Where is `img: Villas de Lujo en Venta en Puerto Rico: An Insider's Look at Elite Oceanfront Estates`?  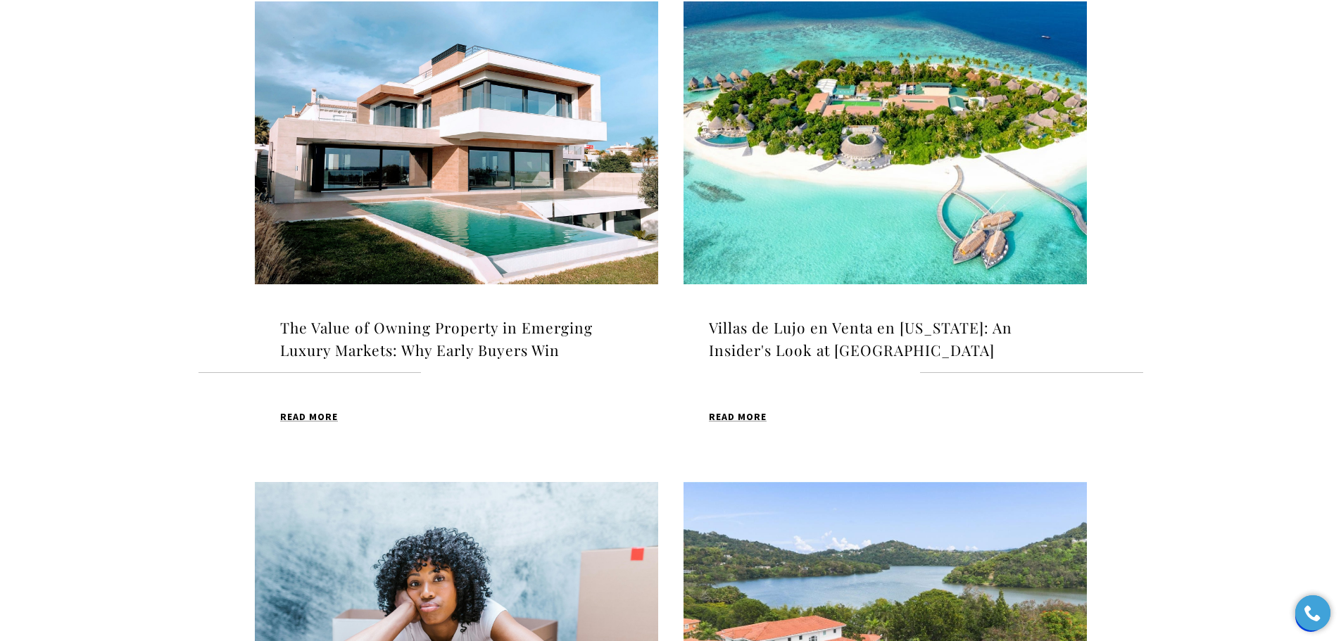 img: Villas de Lujo en Venta en Puerto Rico: An Insider's Look at Elite Oceanfront Estates is located at coordinates (885, 143).